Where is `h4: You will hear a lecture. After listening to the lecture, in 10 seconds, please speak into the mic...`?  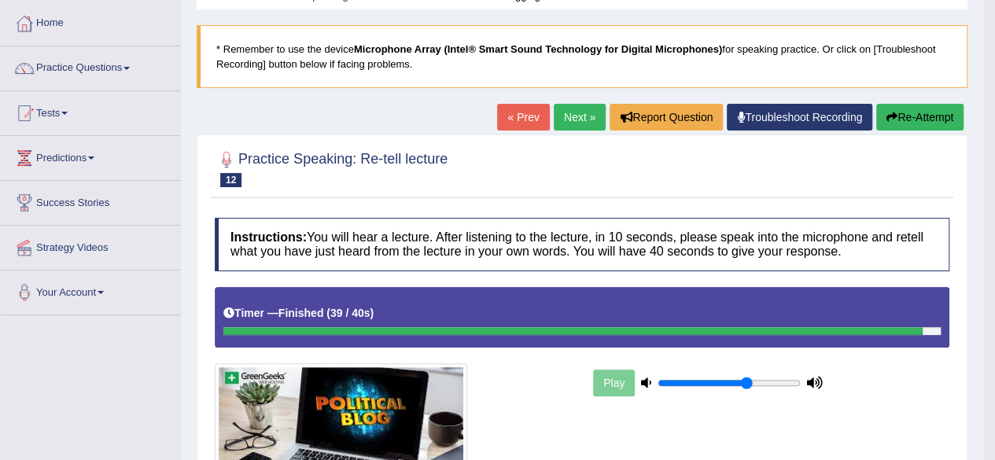
h4: You will hear a lecture. After listening to the lecture, in 10 seconds, please speak into the mic... is located at coordinates (582, 244).